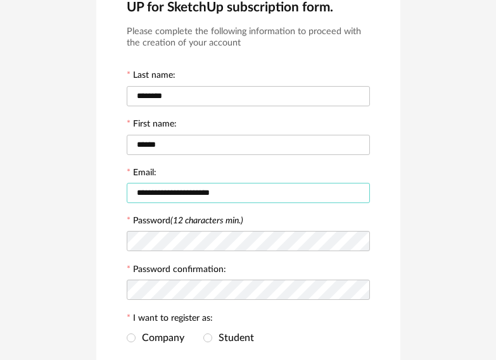  I want to click on span: Student, so click(233, 338).